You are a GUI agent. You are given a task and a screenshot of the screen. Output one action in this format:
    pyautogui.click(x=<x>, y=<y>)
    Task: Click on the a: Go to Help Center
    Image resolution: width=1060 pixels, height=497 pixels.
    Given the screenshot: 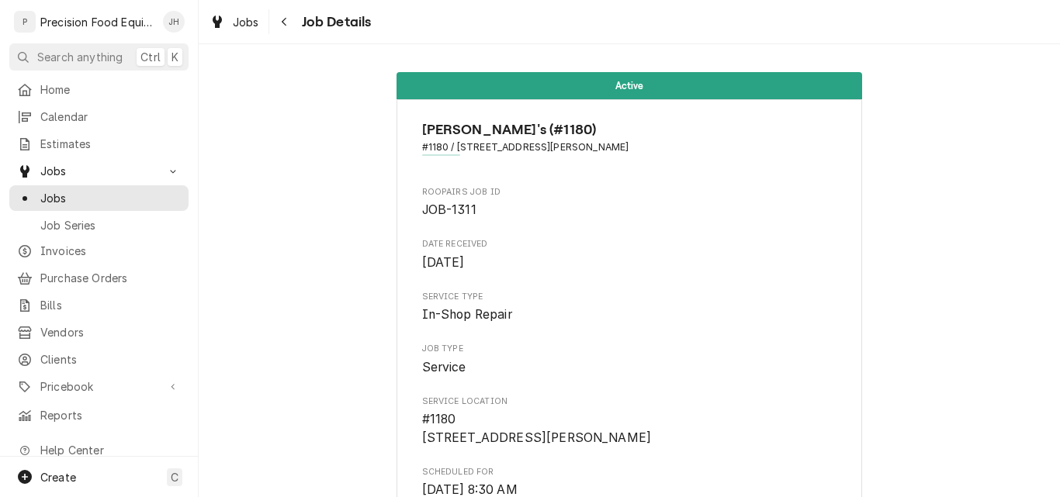 What is the action you would take?
    pyautogui.click(x=99, y=450)
    